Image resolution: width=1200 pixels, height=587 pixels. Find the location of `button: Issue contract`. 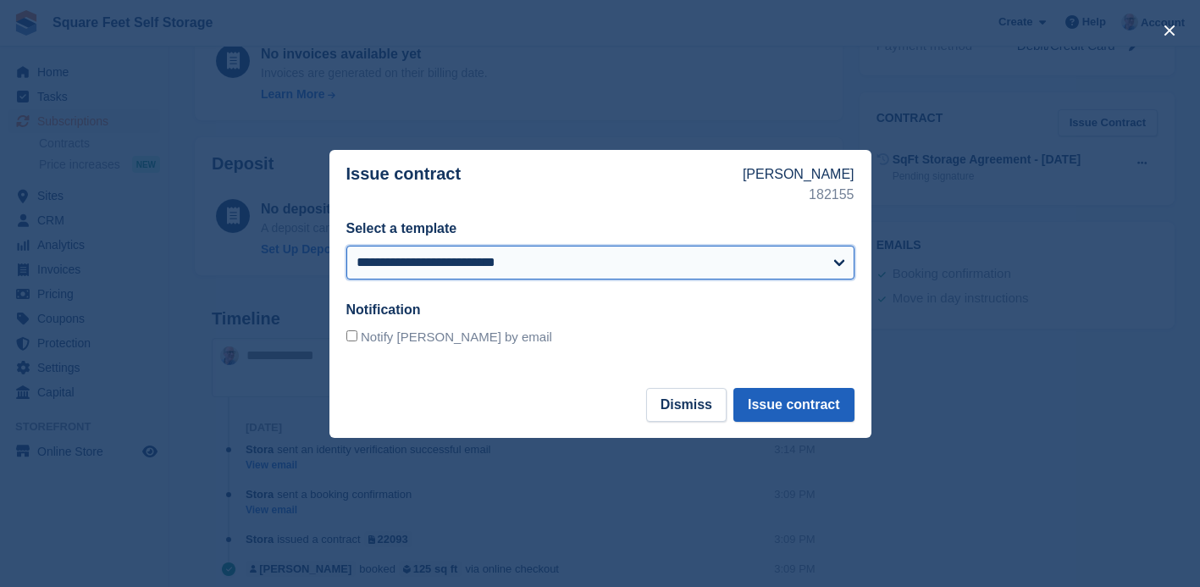

button: Issue contract is located at coordinates (794, 405).